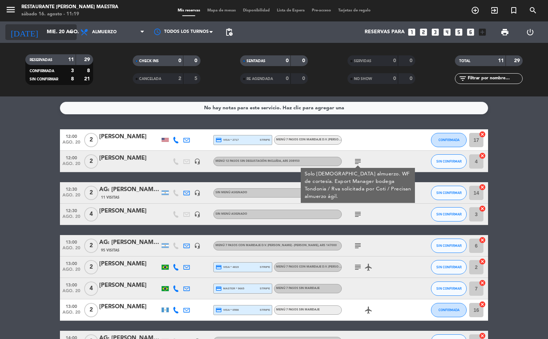 This screenshot has height=339, width=548. Describe the element at coordinates (88, 79) in the screenshot. I see `strong: 21` at that location.